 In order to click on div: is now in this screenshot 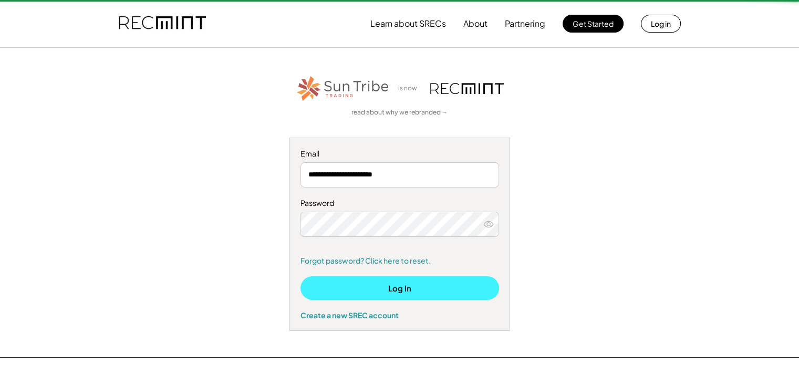, I will do `click(410, 88)`.